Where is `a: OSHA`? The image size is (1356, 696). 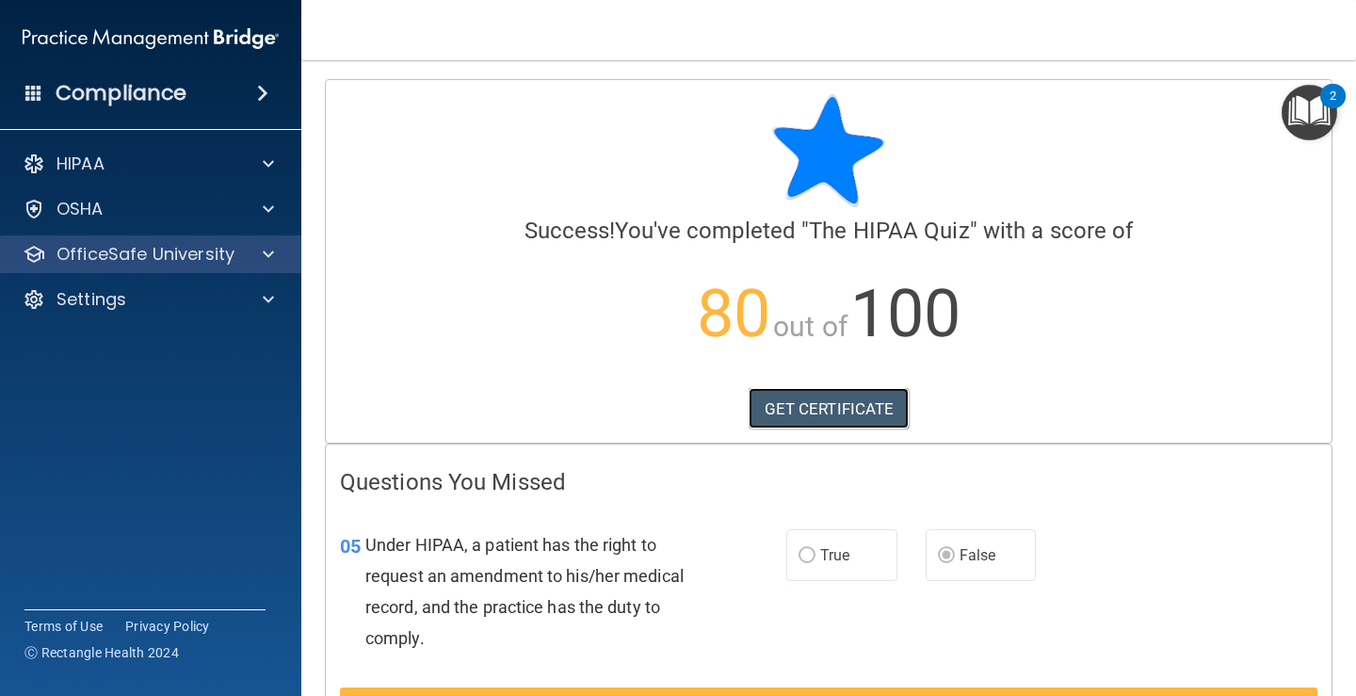 a: OSHA is located at coordinates (148, 209).